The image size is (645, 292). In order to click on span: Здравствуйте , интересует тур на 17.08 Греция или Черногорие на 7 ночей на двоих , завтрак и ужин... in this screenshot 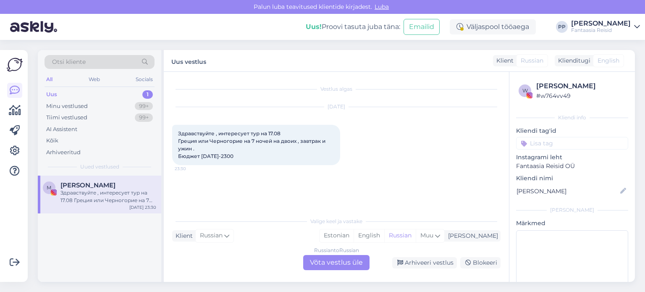, I will do `click(252, 144)`.